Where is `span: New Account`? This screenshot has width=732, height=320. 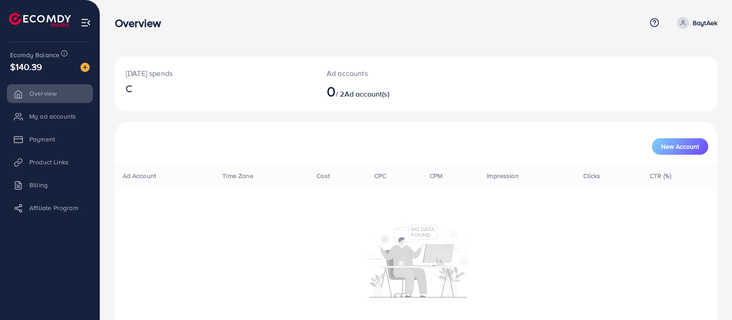 span: New Account is located at coordinates (680, 146).